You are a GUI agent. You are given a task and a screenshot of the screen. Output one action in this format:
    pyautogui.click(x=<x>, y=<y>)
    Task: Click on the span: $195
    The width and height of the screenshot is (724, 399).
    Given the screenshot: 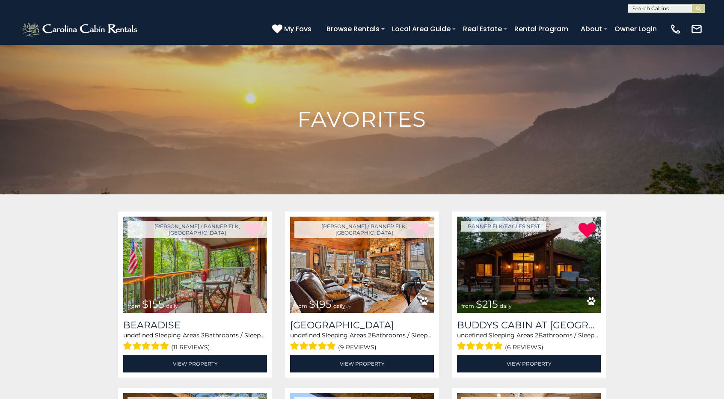 What is the action you would take?
    pyautogui.click(x=320, y=304)
    